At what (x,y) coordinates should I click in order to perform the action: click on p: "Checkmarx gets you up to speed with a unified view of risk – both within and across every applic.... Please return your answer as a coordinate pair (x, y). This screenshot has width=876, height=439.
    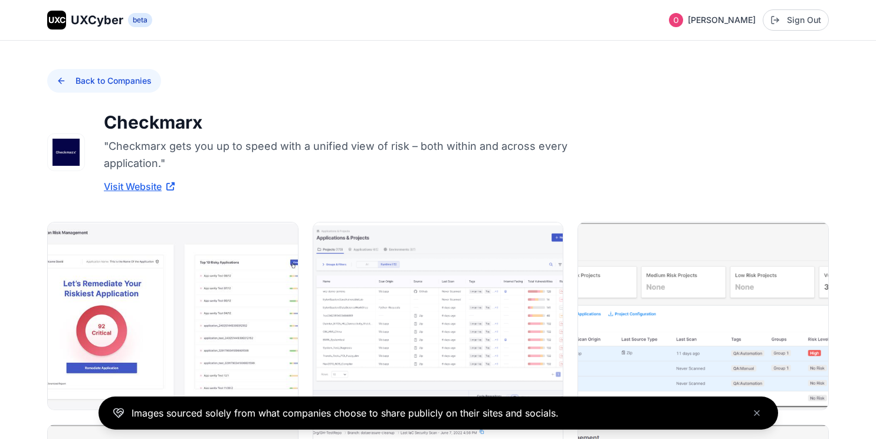
    Looking at the image, I should click on (340, 155).